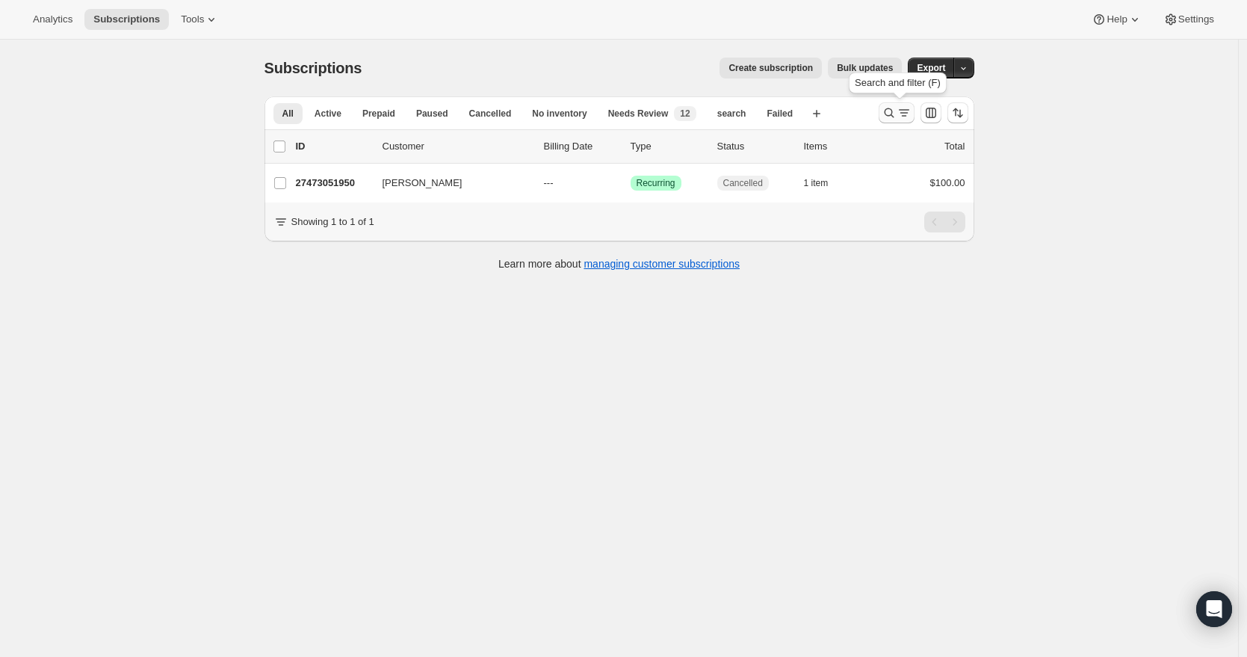 This screenshot has width=1247, height=657. I want to click on div: IDCustomerBilling DateTypeStatusItemsTotal, so click(631, 146).